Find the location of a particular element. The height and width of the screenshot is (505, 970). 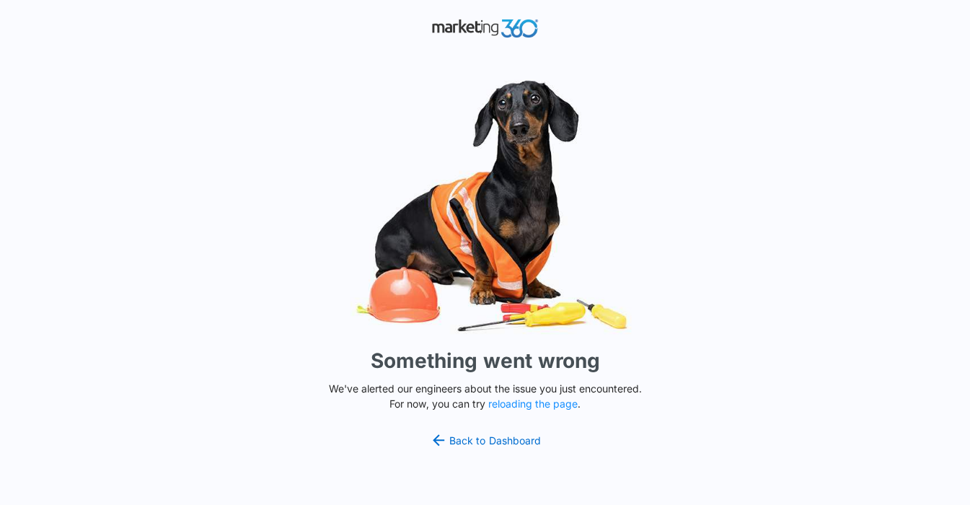

p: We've alerted our engineers about the issue you just encountered. For now, you can try . is located at coordinates (486, 396).